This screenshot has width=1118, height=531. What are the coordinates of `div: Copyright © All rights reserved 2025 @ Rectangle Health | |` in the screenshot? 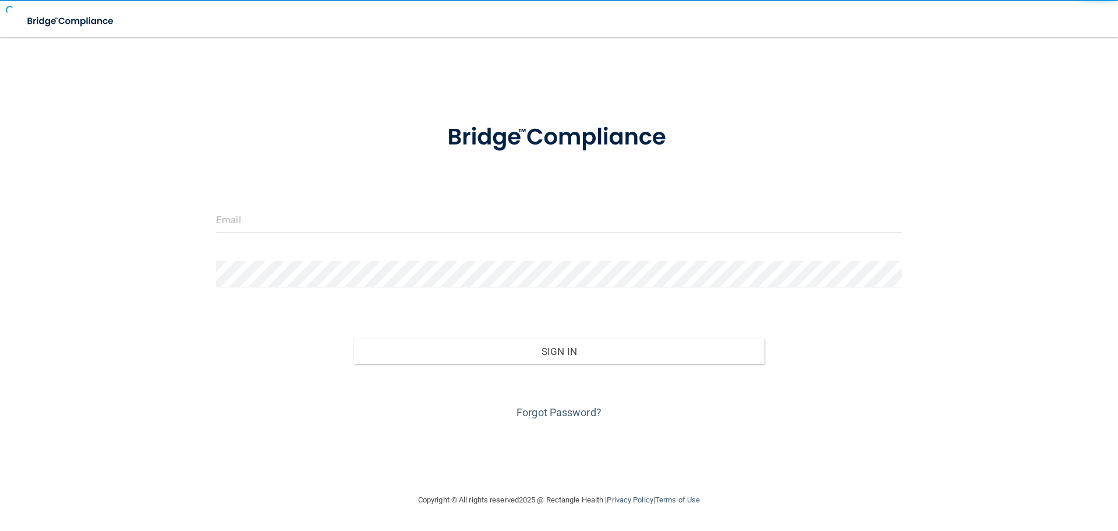 It's located at (559, 500).